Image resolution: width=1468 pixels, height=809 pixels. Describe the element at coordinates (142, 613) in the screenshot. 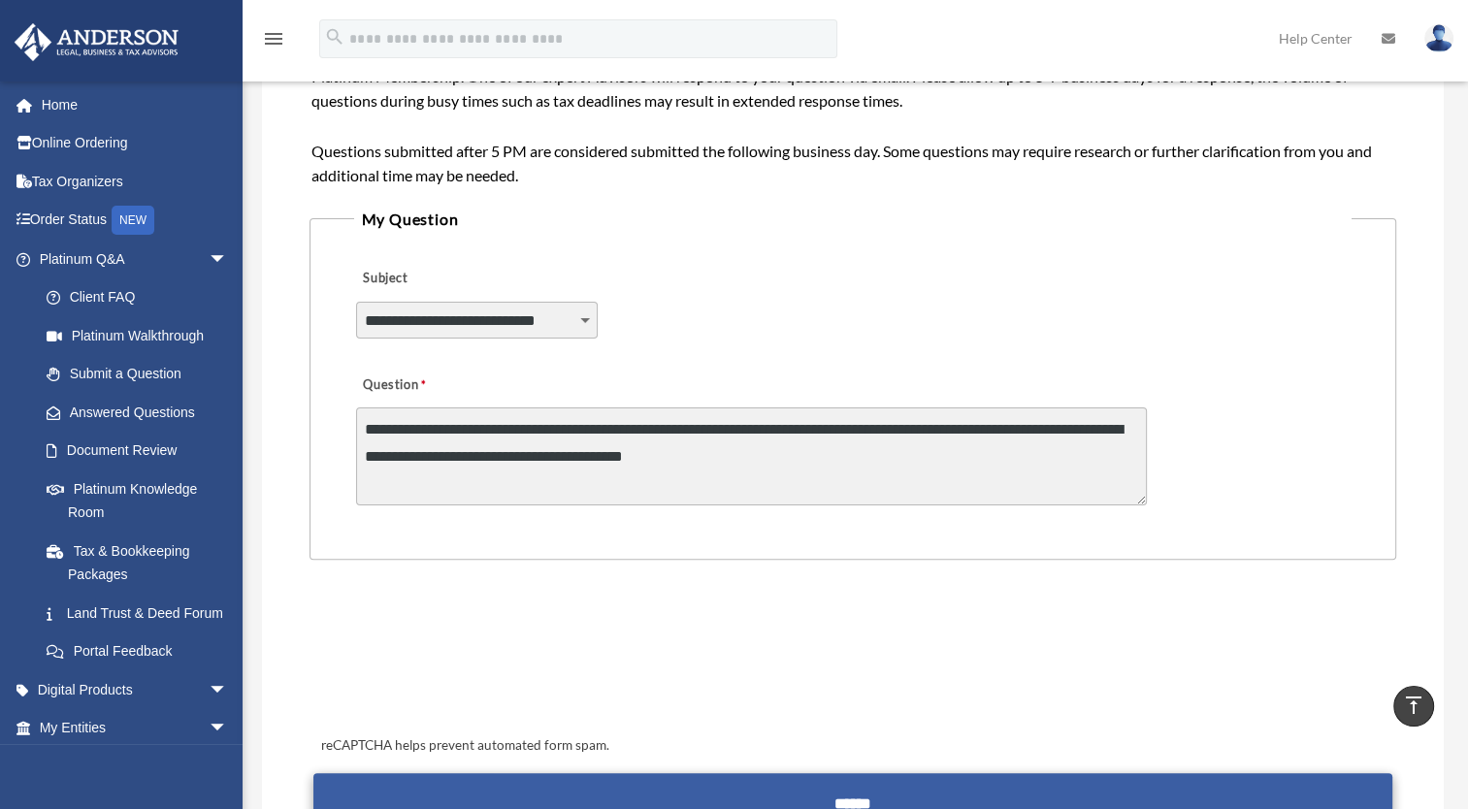

I see `a: Land Trust & Deed Forum` at that location.